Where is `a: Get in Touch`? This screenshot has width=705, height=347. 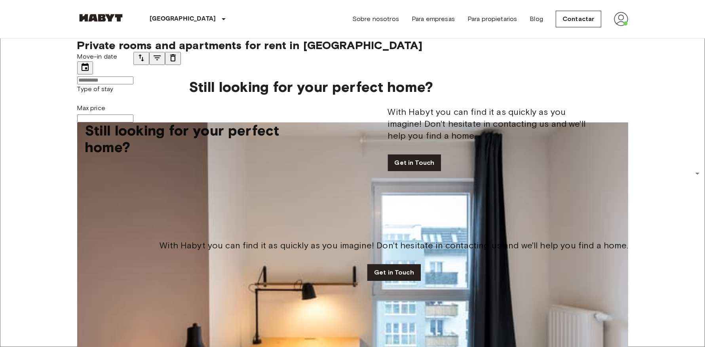 a: Get in Touch is located at coordinates (394, 272).